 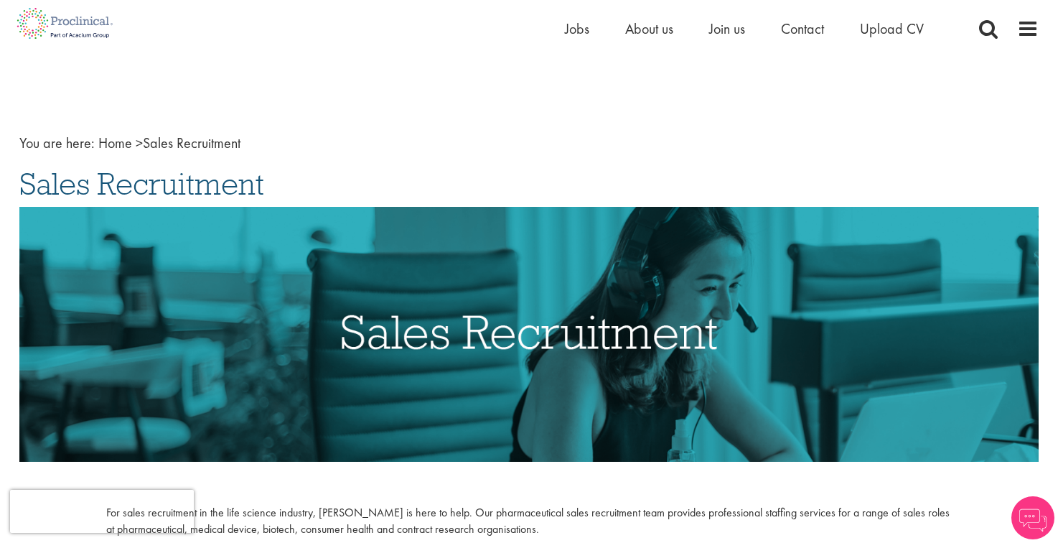 I want to click on img: Sales Recruitment, so click(x=529, y=334).